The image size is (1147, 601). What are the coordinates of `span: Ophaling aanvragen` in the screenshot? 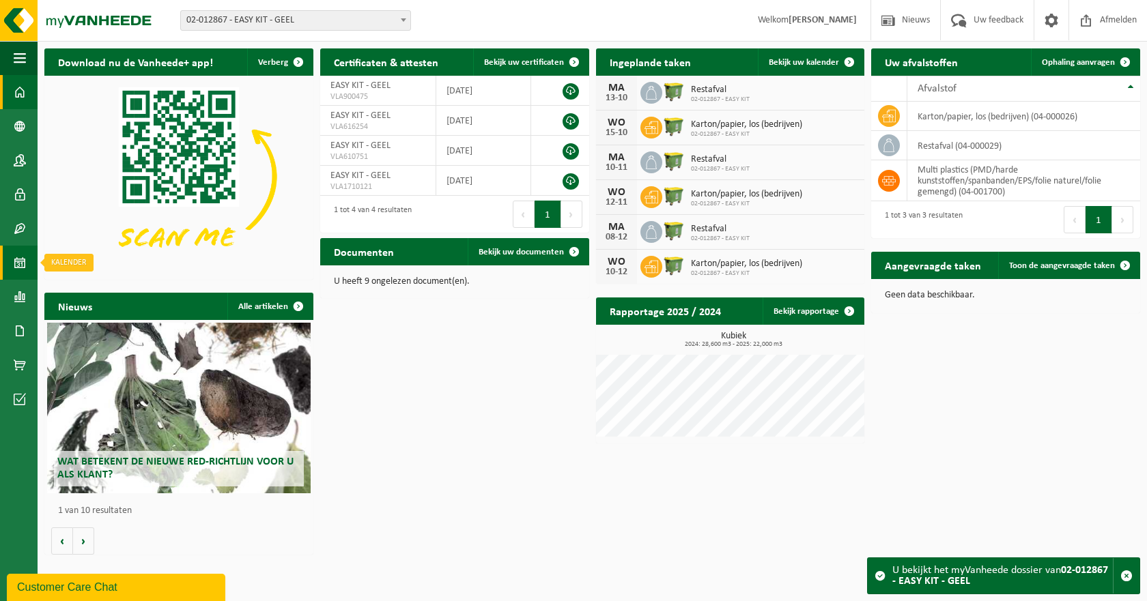 It's located at (1078, 62).